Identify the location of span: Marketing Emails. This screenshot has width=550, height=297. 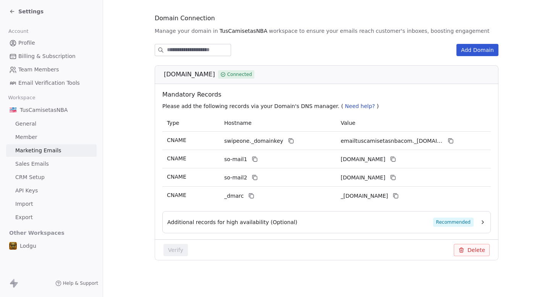
(38, 150).